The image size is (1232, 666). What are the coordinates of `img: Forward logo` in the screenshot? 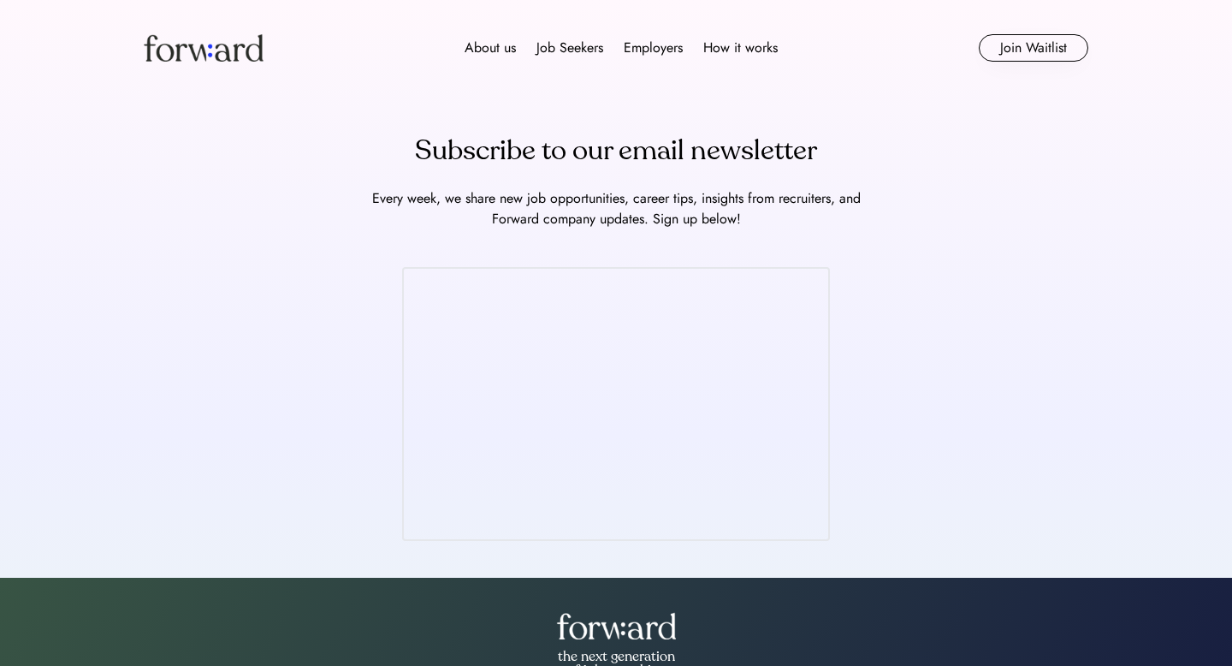 It's located at (204, 48).